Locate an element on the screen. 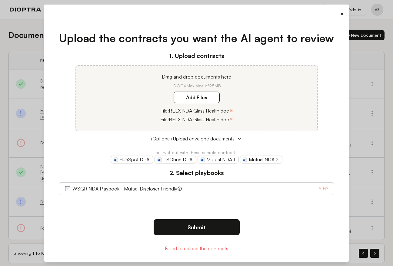 The height and width of the screenshot is (266, 393). h3: 1. Upload contracts is located at coordinates (196, 56).